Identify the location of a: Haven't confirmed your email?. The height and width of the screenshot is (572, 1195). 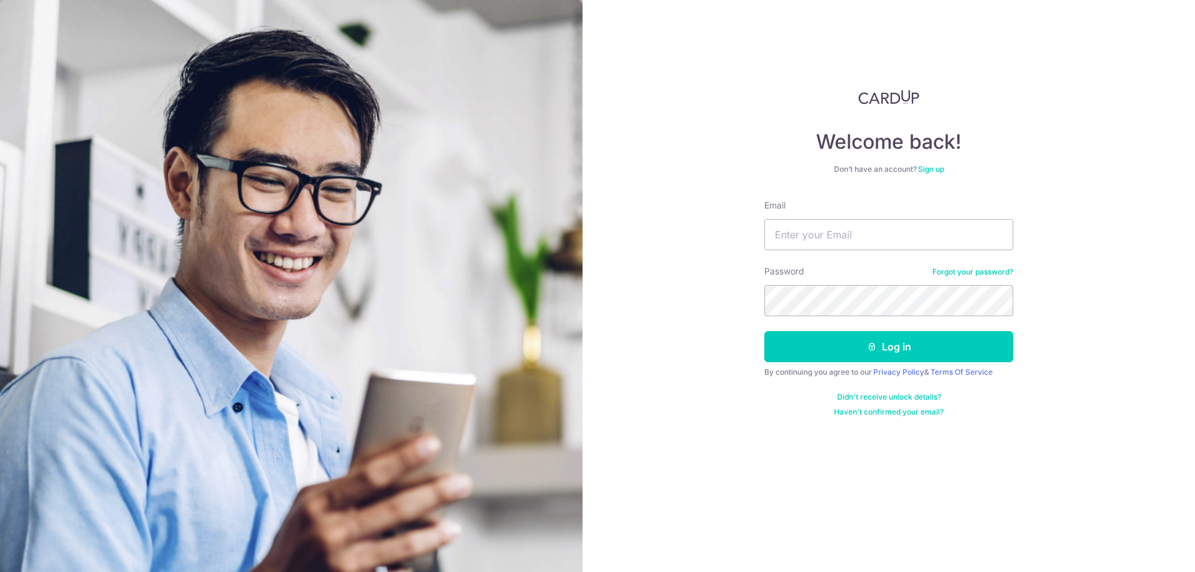
(889, 412).